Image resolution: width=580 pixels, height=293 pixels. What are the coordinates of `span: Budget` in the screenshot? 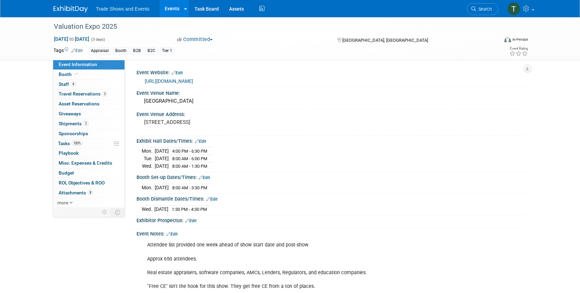 It's located at (66, 173).